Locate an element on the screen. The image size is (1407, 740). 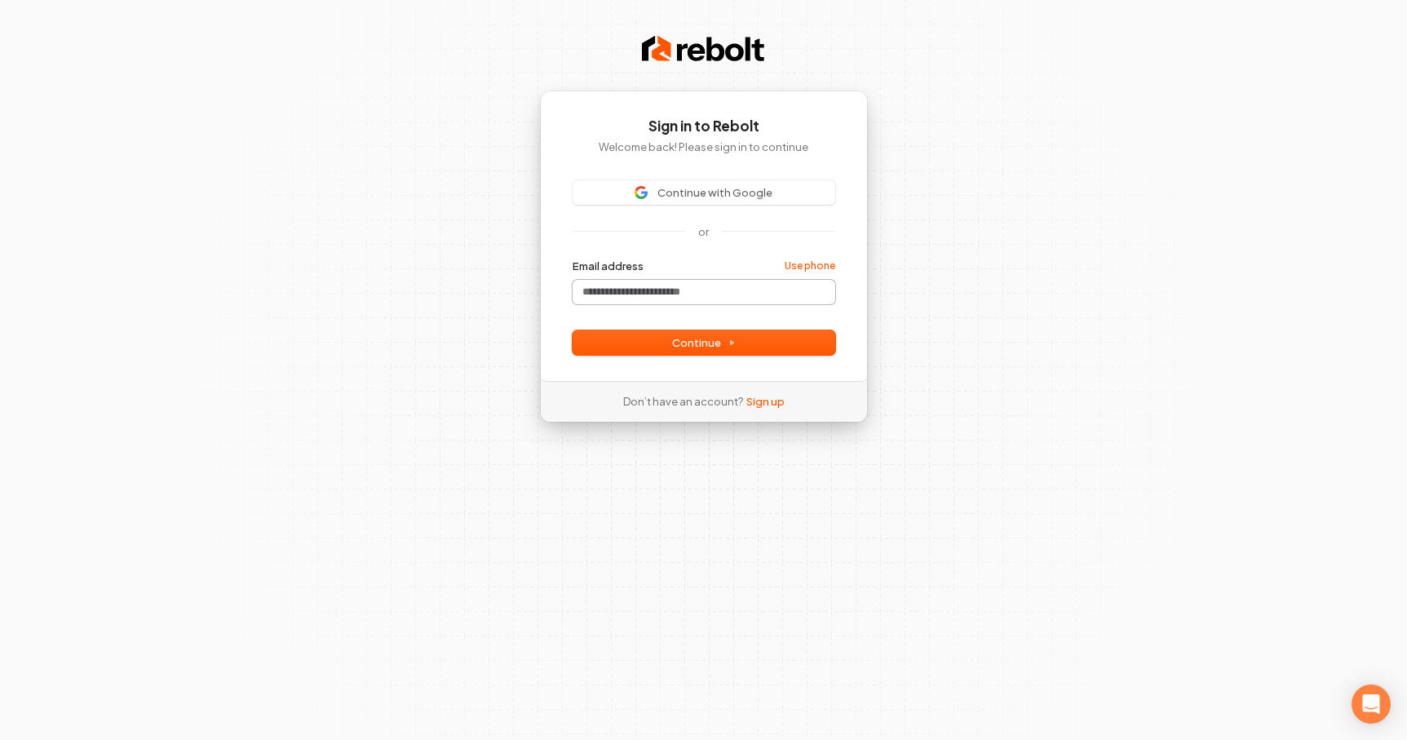
p: or is located at coordinates (703, 232).